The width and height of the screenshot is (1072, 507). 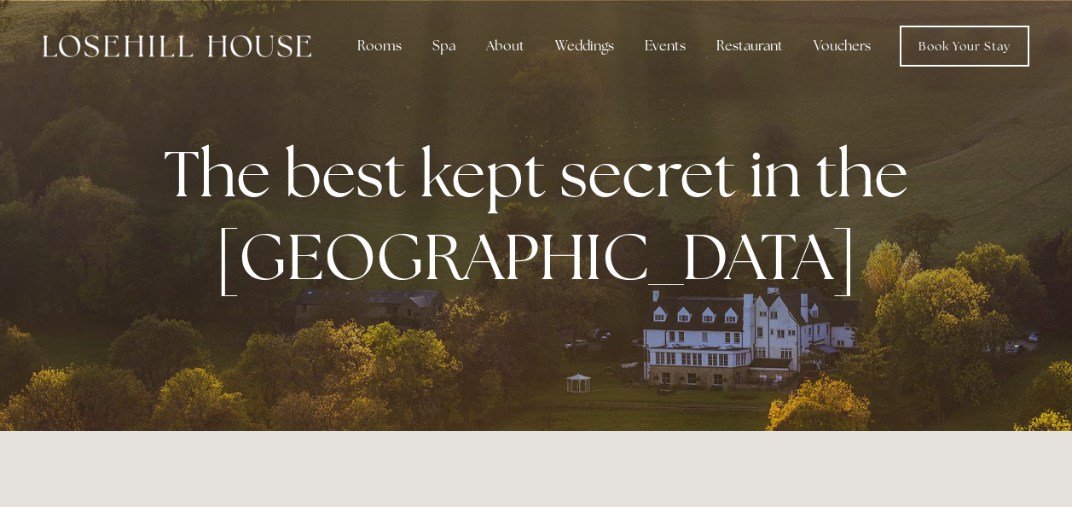 What do you see at coordinates (177, 46) in the screenshot?
I see `img: Losehill House` at bounding box center [177, 46].